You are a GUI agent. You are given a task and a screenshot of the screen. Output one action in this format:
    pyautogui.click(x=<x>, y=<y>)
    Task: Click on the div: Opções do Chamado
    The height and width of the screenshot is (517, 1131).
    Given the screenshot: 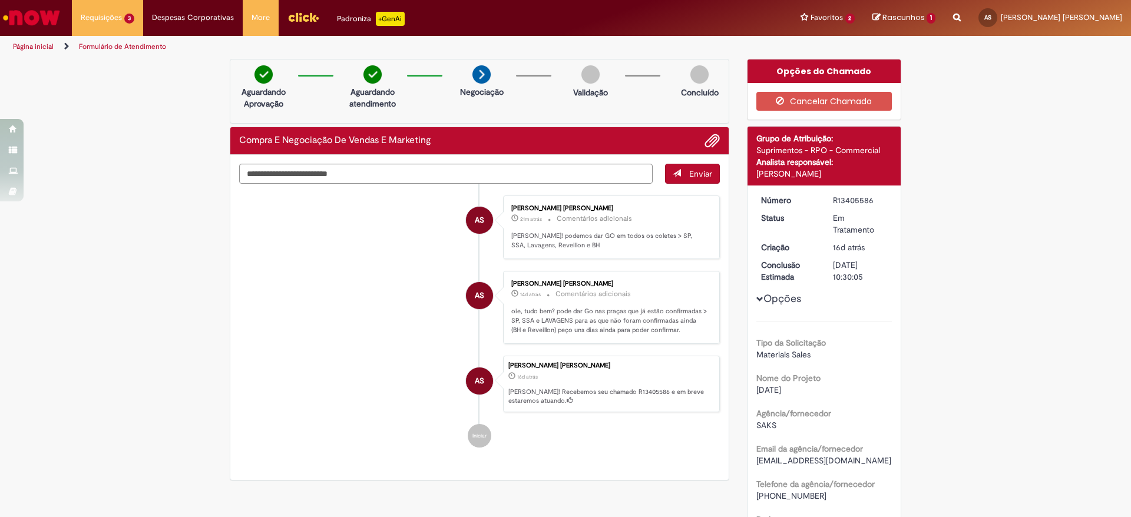 What is the action you would take?
    pyautogui.click(x=824, y=71)
    